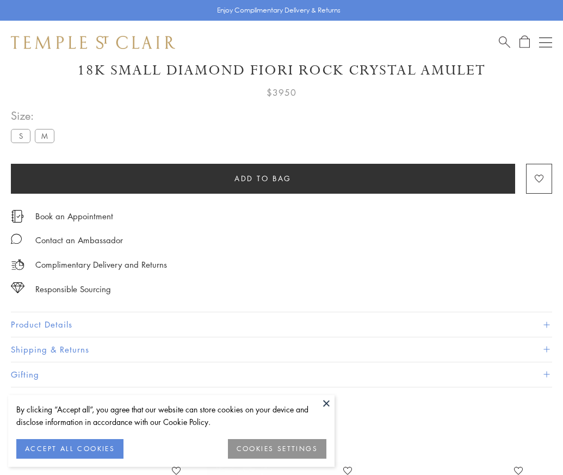  Describe the element at coordinates (263, 178) in the screenshot. I see `span: Add to bag` at that location.